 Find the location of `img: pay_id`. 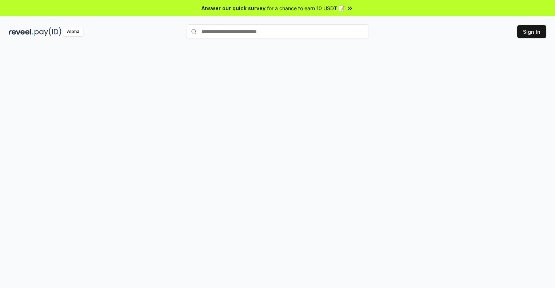

img: pay_id is located at coordinates (48, 32).